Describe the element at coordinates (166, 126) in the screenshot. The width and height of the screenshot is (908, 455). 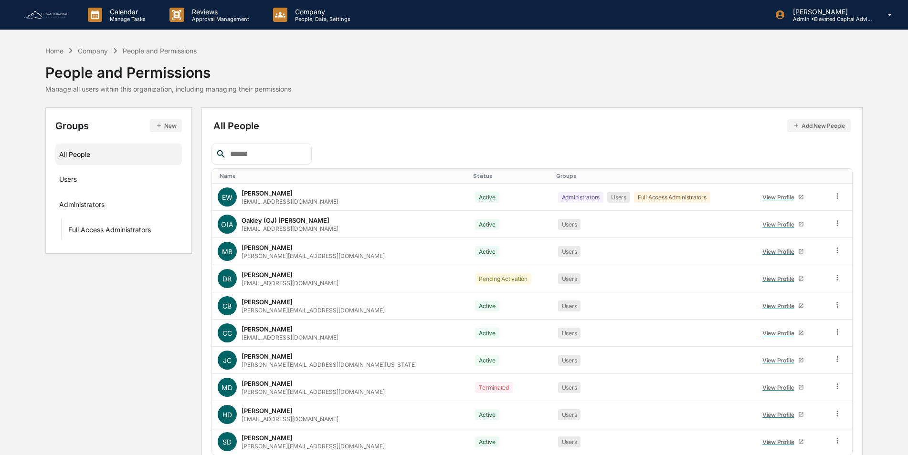
I see `button: New` at that location.